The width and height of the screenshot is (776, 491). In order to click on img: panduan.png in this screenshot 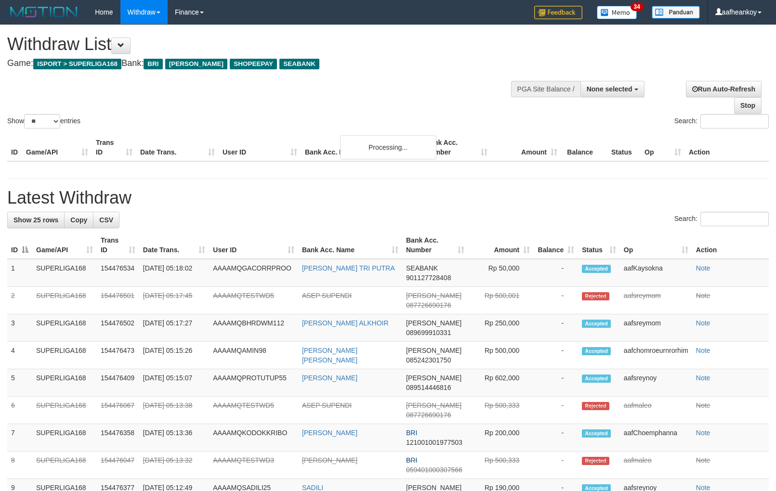, I will do `click(676, 12)`.